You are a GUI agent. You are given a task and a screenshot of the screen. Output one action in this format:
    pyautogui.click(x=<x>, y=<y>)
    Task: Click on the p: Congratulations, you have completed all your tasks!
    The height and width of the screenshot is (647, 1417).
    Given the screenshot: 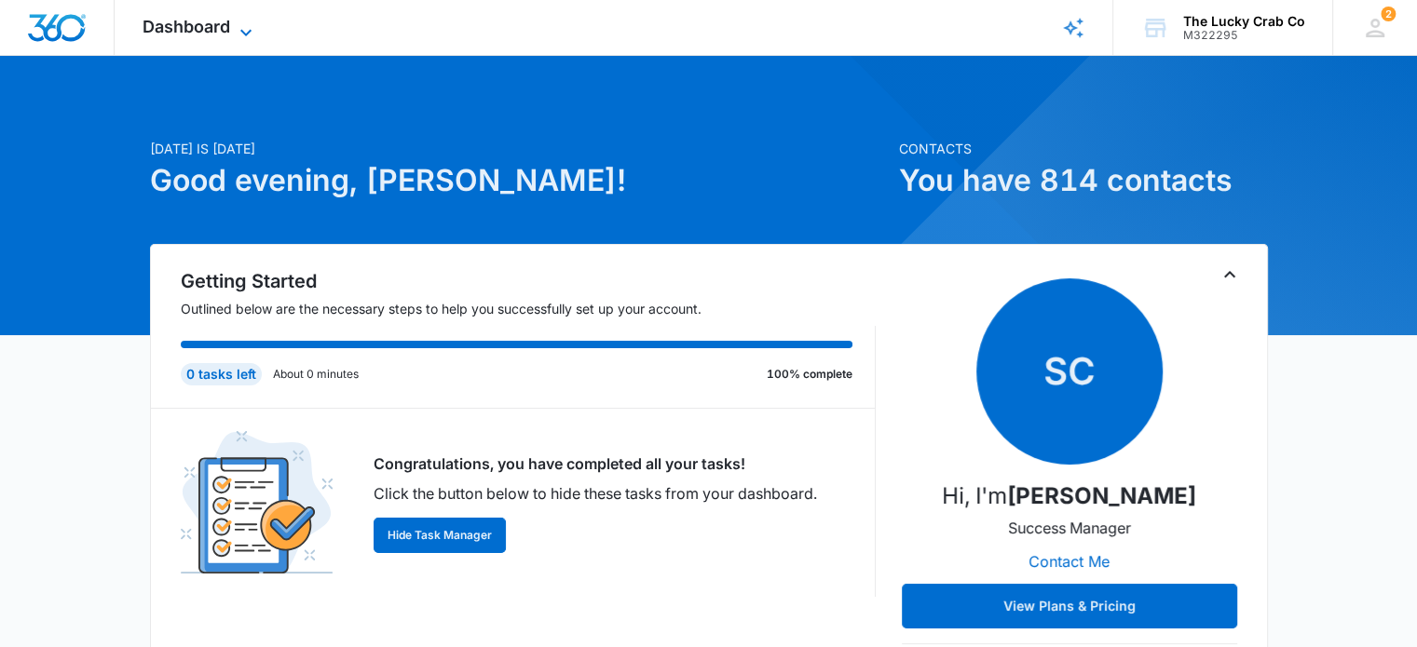 What is the action you would take?
    pyautogui.click(x=595, y=464)
    